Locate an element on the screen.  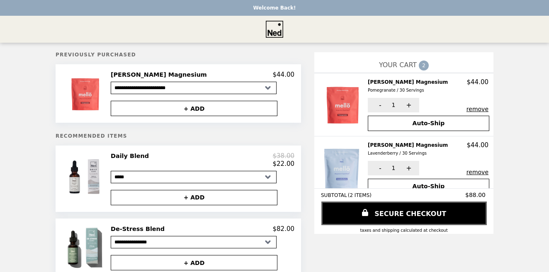
img: De-Stress Blend is located at coordinates (85, 247).